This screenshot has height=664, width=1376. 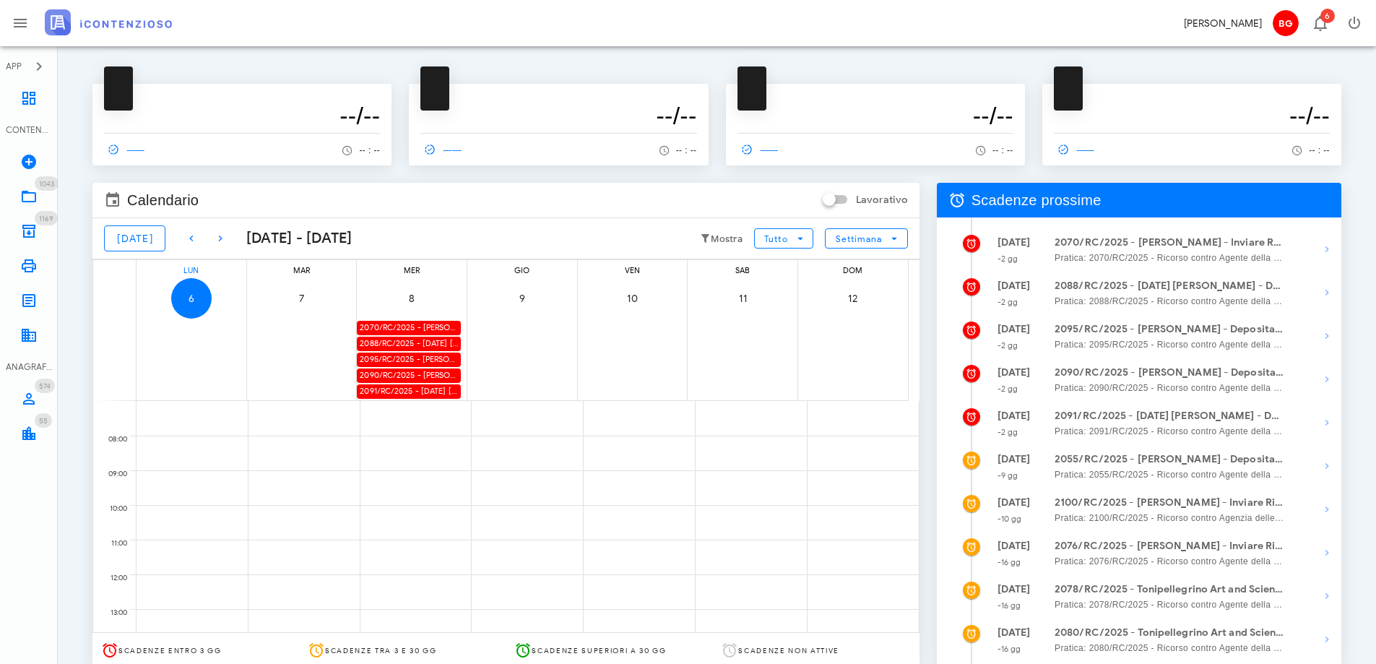 I want to click on span: 7, so click(x=302, y=298).